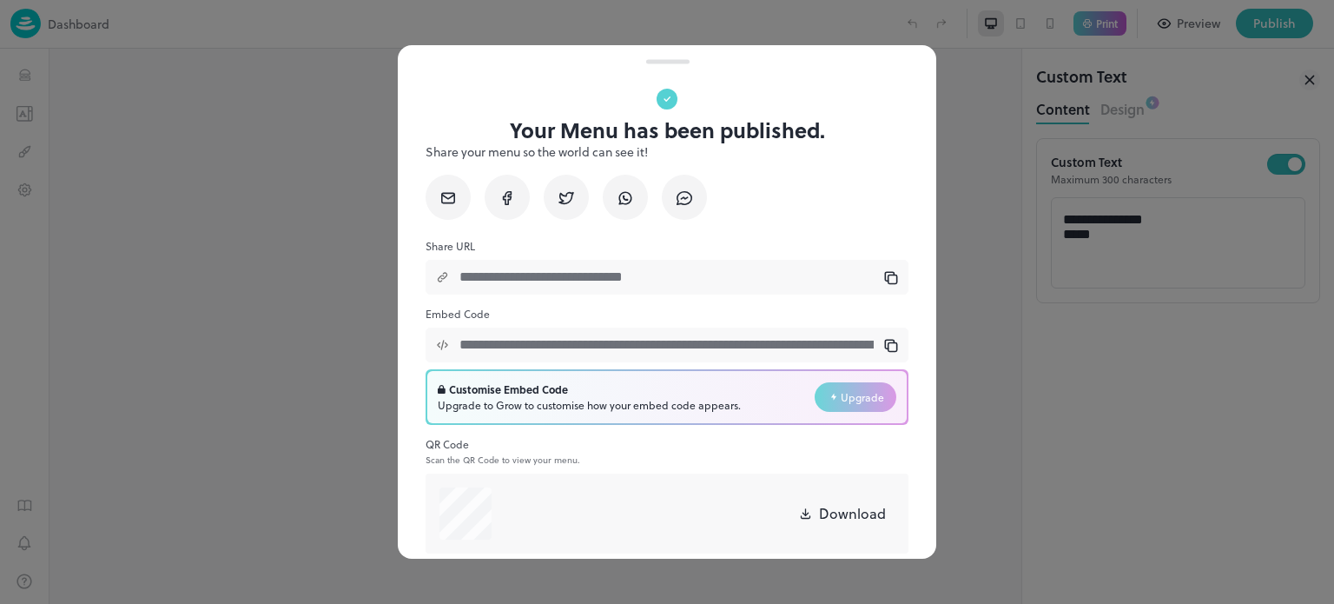 This screenshot has height=604, width=1334. What do you see at coordinates (589, 389) in the screenshot?
I see `div: Customise Embed Code` at bounding box center [589, 389].